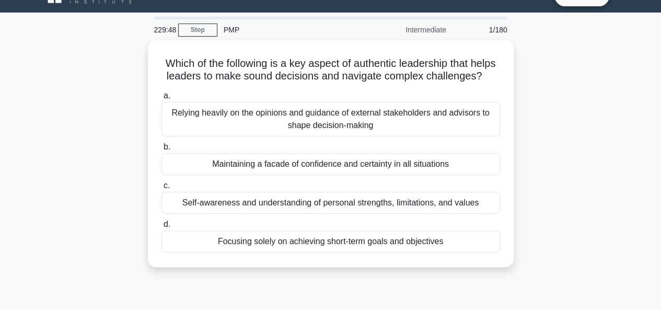 The width and height of the screenshot is (661, 310). Describe the element at coordinates (331, 119) in the screenshot. I see `div: Relying heavily on the opinions and guidance of external stakeholders and advisors to shape decis...` at that location.